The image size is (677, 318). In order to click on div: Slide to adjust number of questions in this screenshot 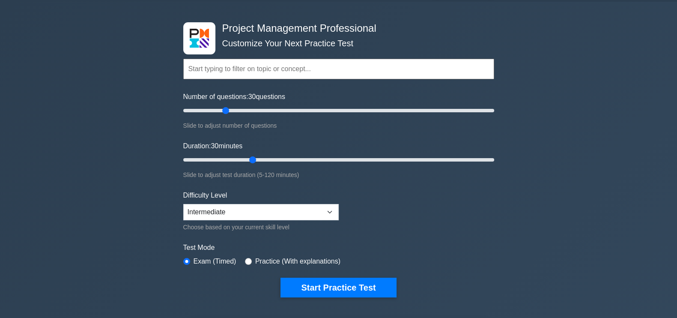, I will do `click(339, 126)`.